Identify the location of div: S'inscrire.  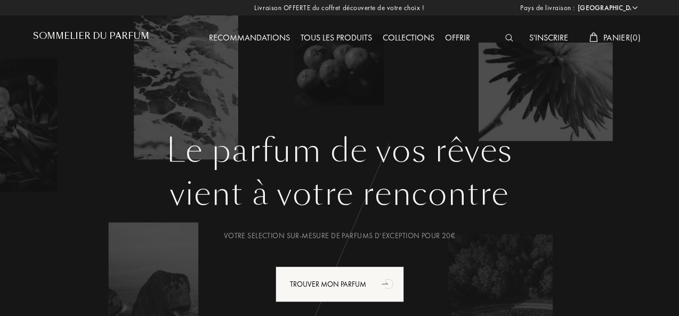
(548, 38).